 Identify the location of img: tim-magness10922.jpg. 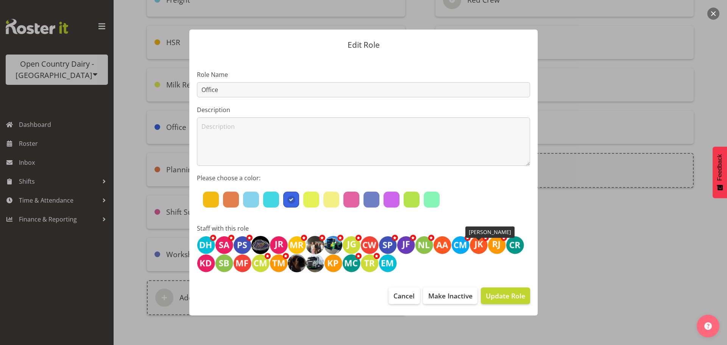
(279, 263).